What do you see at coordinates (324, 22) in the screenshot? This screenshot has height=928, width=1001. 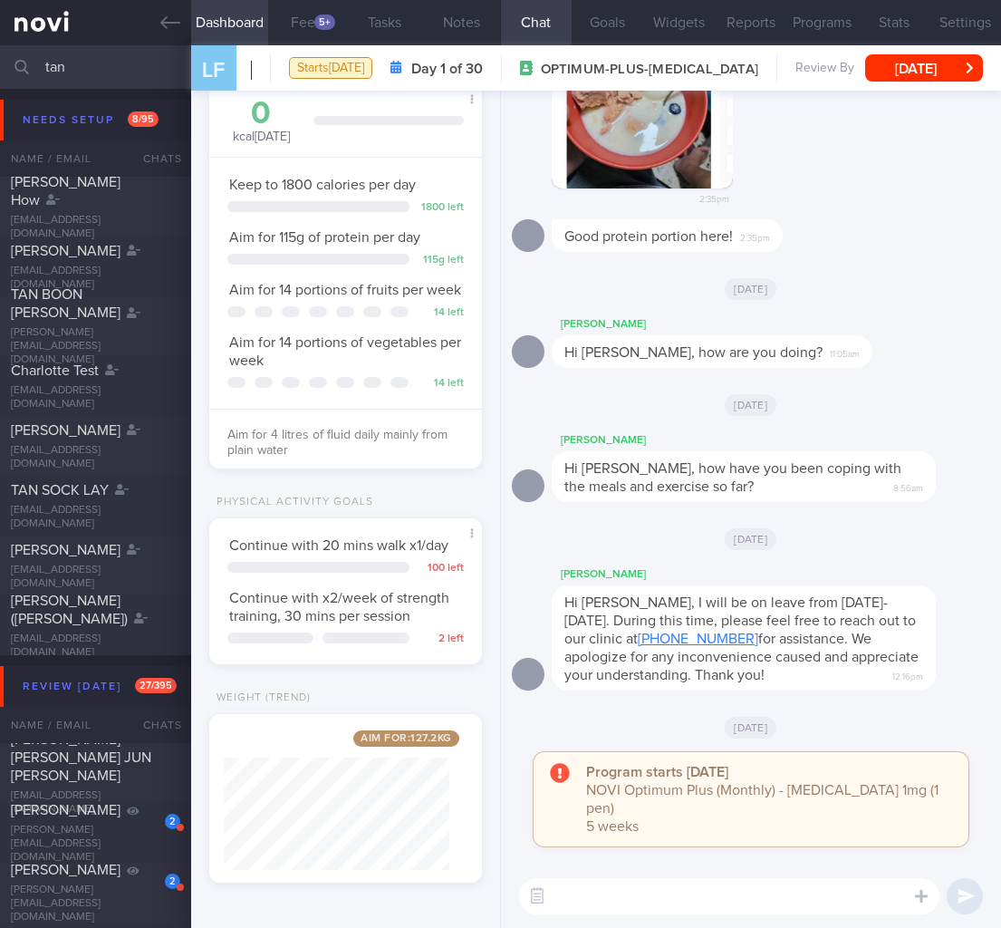 I see `div: 5+` at bounding box center [324, 22].